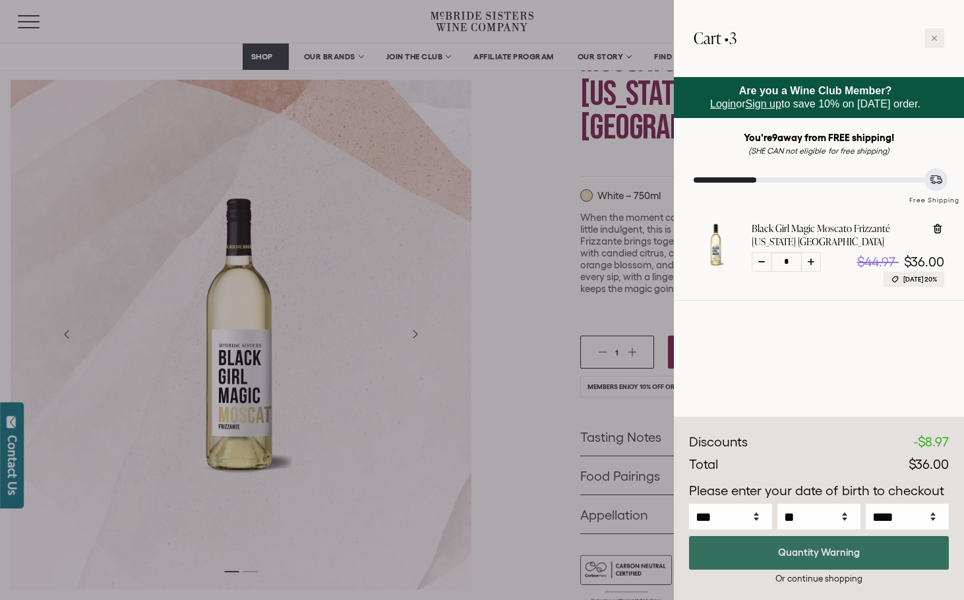 This screenshot has width=964, height=600. Describe the element at coordinates (819, 578) in the screenshot. I see `div: Or continue shopping` at that location.